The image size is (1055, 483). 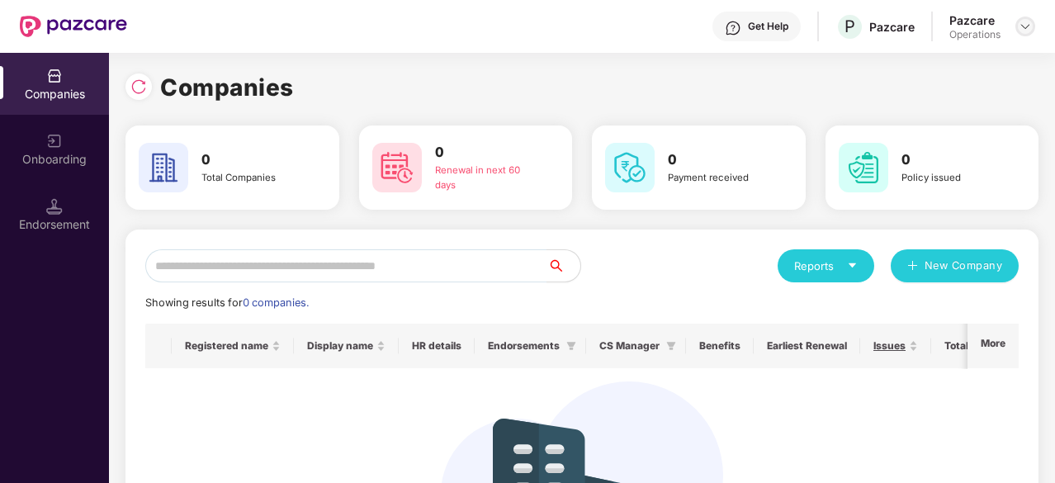 I want to click on th: HR details, so click(x=437, y=346).